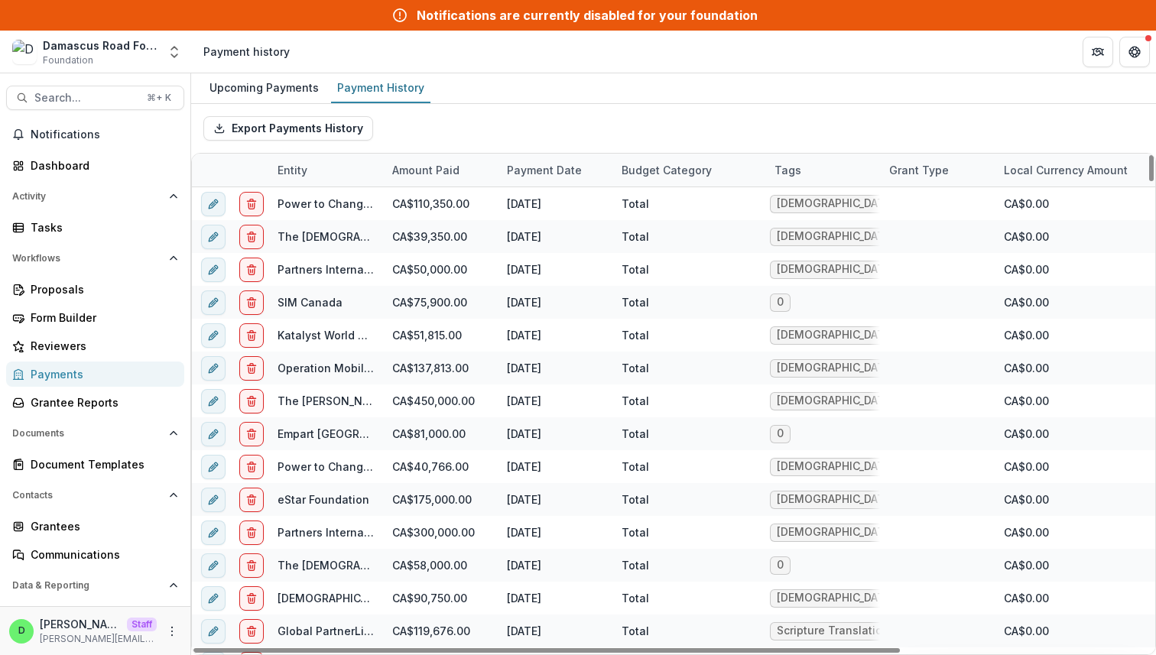  I want to click on div: Upcoming Payments, so click(264, 87).